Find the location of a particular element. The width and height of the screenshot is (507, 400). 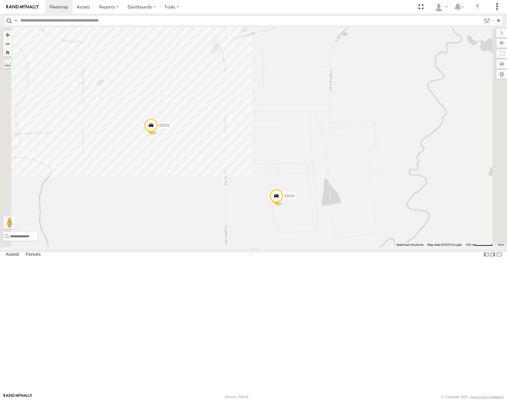

div: Version: 308.01 is located at coordinates (237, 397).